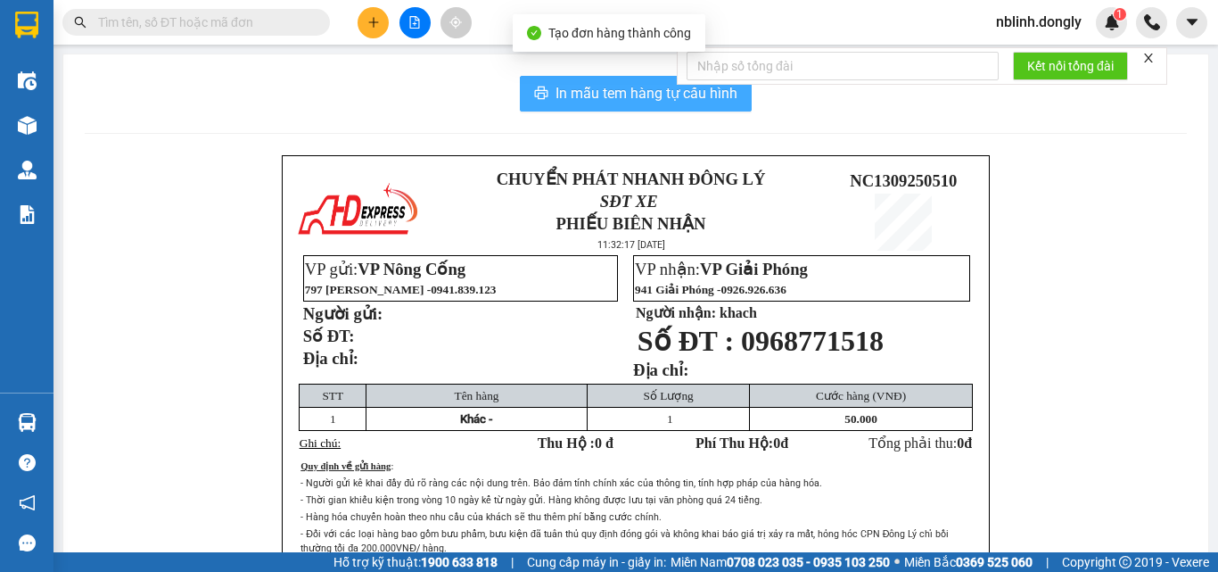  What do you see at coordinates (721, 268) in the screenshot?
I see `span: VP nhận:` at bounding box center [721, 268].